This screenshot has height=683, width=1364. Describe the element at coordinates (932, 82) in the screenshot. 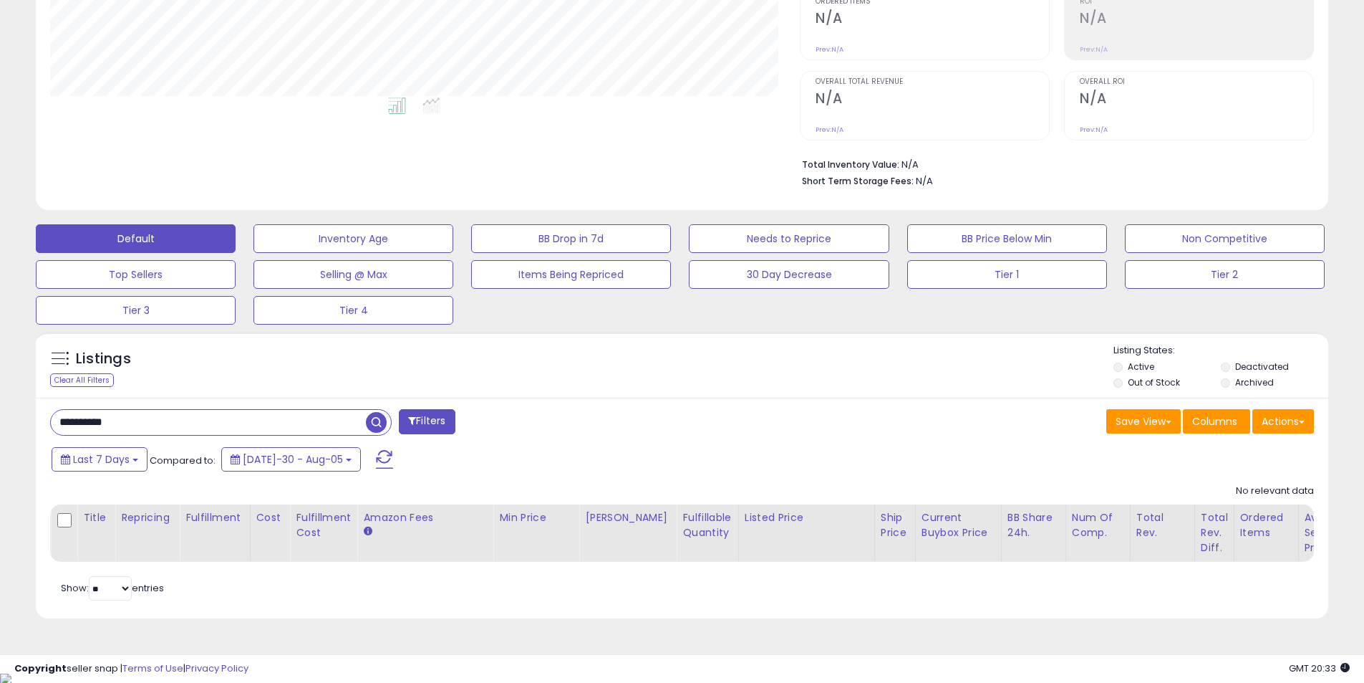

I see `span: Overall Total Revenue` at that location.